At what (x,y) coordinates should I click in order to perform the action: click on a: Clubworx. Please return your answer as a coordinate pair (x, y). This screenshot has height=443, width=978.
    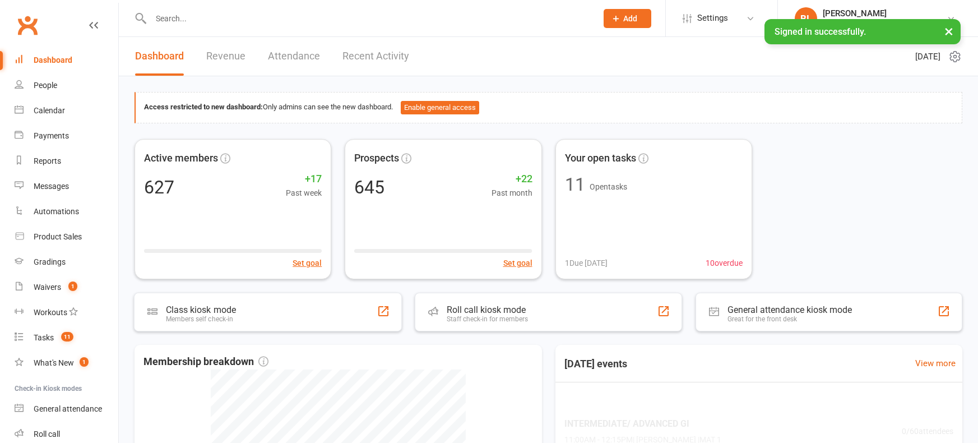
    Looking at the image, I should click on (27, 25).